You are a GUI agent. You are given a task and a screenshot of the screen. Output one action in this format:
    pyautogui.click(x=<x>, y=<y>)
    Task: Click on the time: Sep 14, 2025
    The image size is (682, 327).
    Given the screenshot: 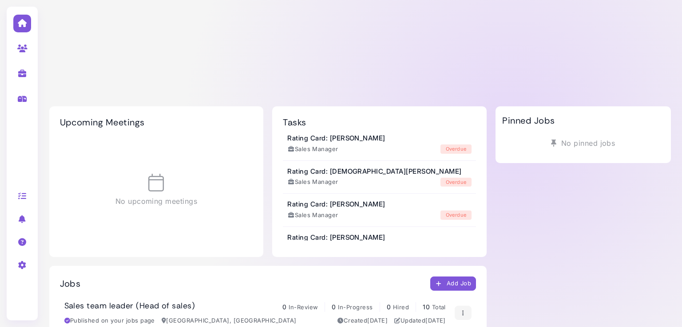 What is the action you would take?
    pyautogui.click(x=435, y=321)
    